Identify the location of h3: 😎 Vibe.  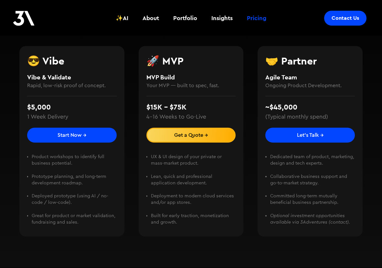
(72, 61).